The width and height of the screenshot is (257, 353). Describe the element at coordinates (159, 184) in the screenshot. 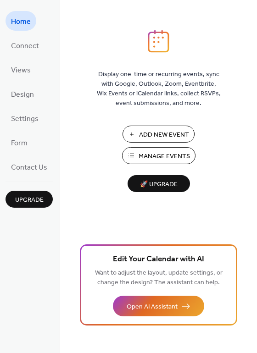

I see `span: 🚀 Upgrade` at that location.